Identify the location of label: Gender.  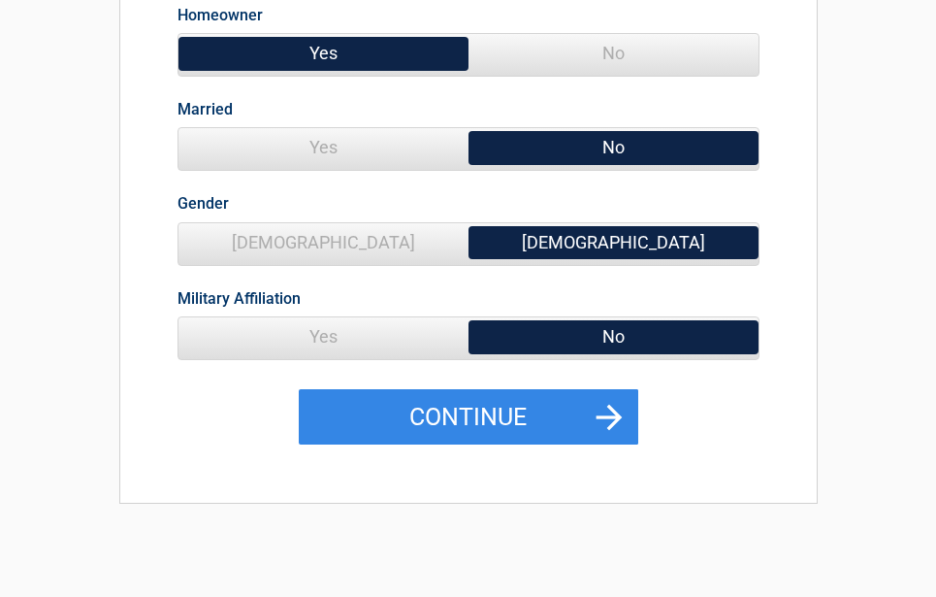
(203, 203).